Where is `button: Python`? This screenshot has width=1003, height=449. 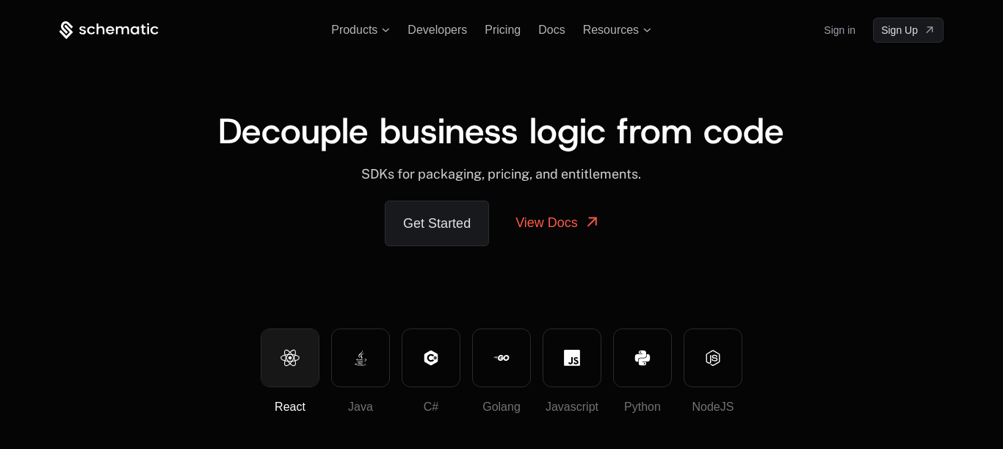 button: Python is located at coordinates (642, 358).